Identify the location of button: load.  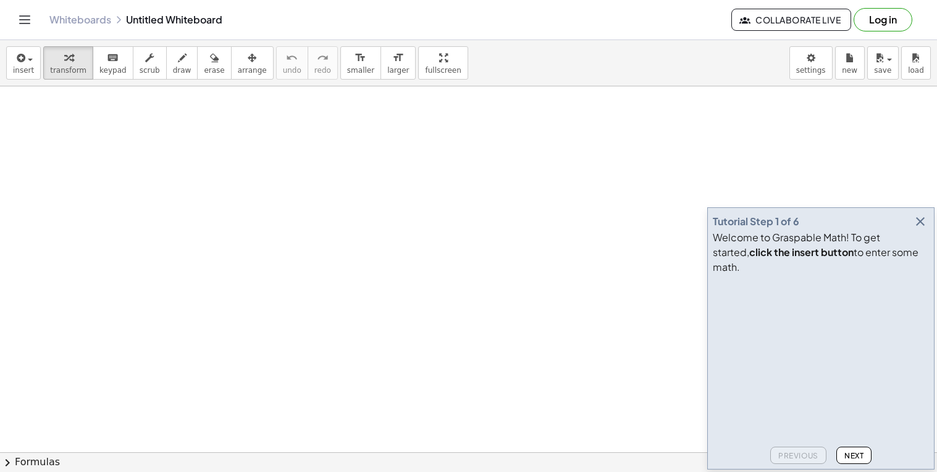
(916, 63).